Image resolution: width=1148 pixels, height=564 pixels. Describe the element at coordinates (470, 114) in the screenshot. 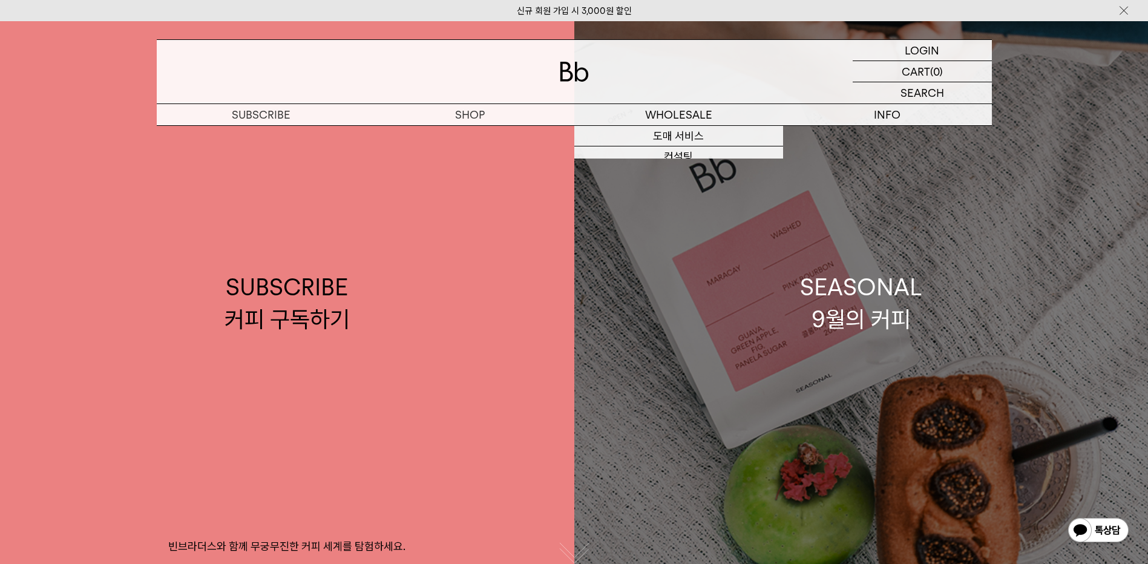

I see `a: SHOP` at that location.